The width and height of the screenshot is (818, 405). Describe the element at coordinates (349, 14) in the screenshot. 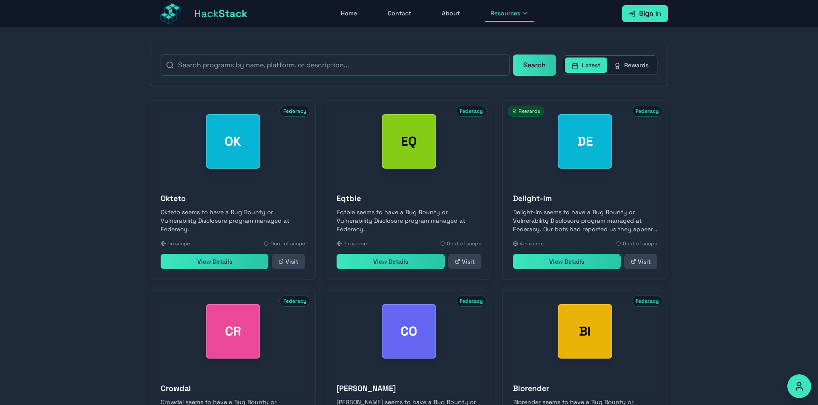

I see `a: Home` at that location.